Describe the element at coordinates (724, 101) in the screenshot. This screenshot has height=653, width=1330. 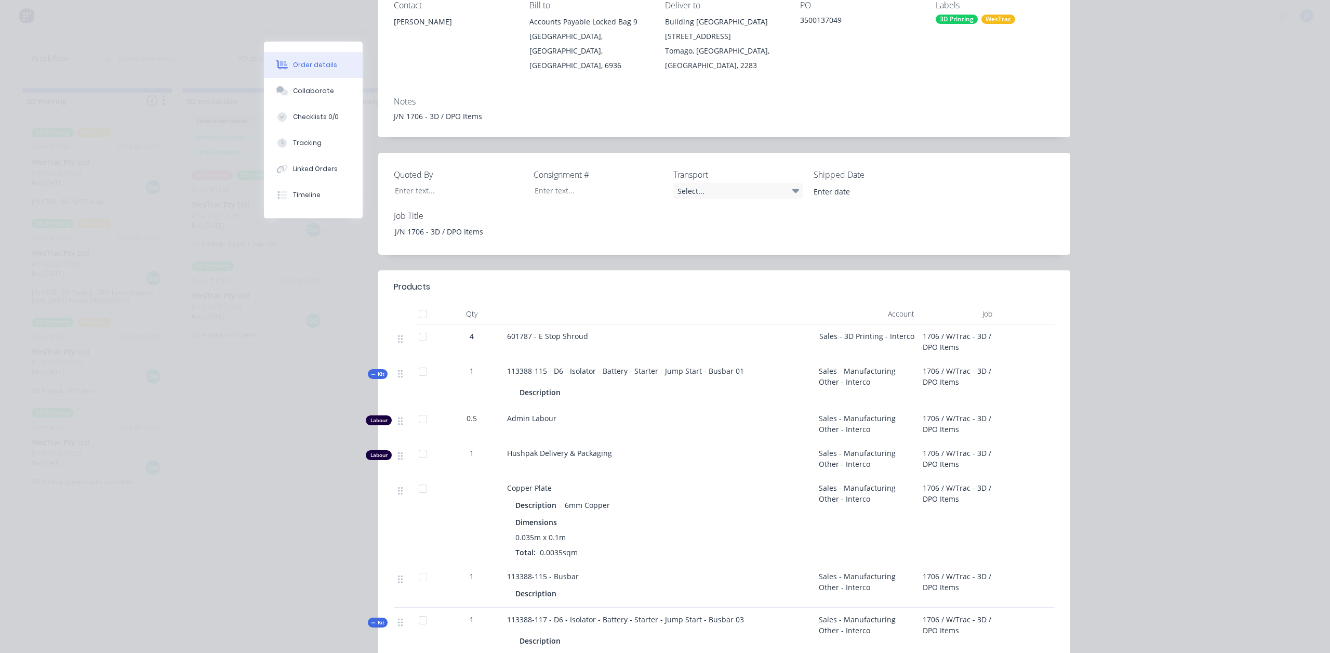
I see `div: Notes` at that location.